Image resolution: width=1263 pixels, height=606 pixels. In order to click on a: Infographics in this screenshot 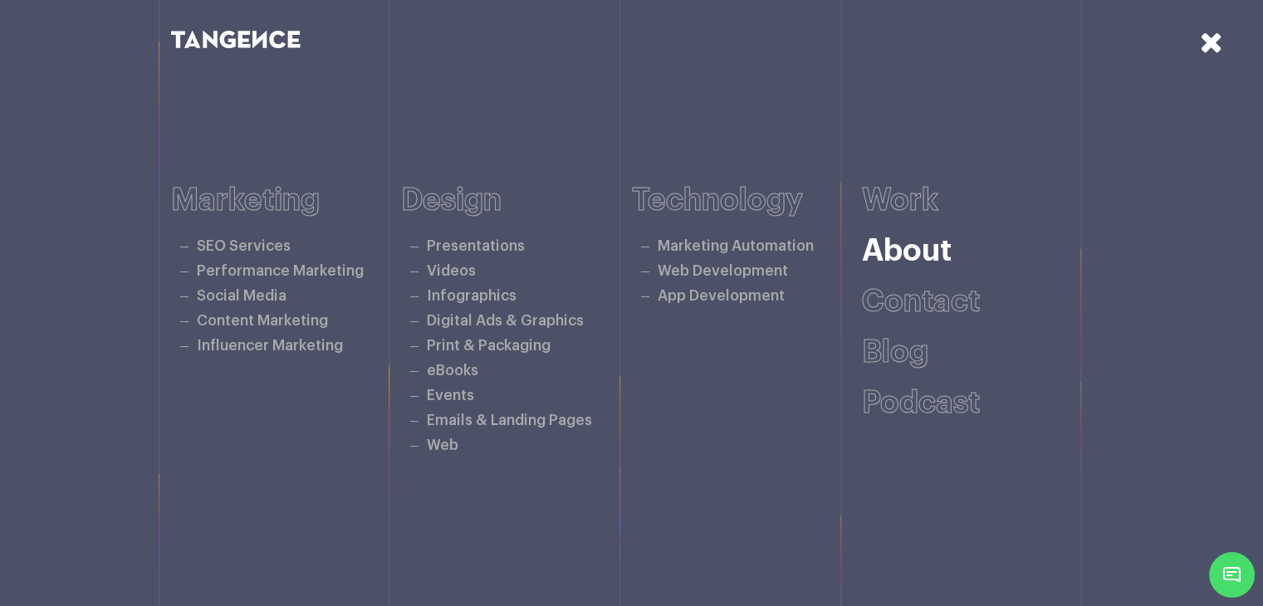, I will do `click(472, 296)`.